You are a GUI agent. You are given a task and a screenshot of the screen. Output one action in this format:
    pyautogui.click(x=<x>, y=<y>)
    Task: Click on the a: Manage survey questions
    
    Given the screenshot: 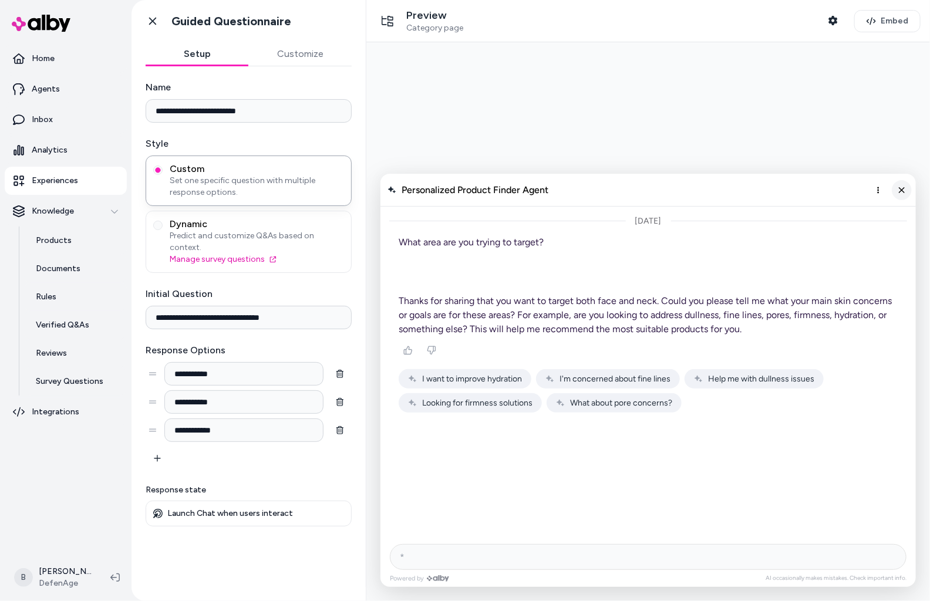 What is the action you would take?
    pyautogui.click(x=257, y=259)
    